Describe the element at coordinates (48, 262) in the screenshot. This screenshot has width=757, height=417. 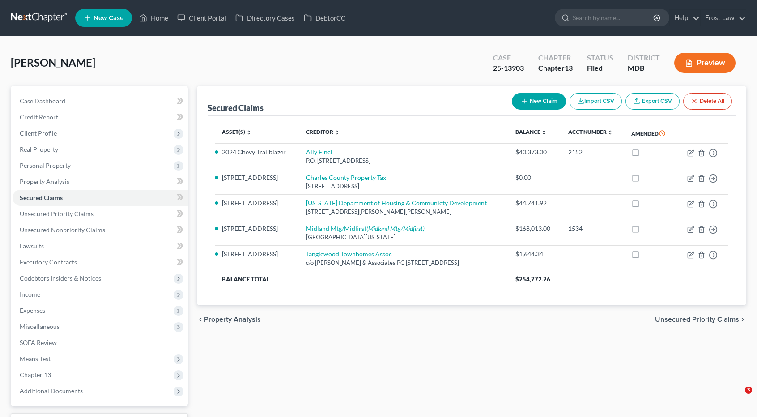
I see `span: Executory Contracts` at that location.